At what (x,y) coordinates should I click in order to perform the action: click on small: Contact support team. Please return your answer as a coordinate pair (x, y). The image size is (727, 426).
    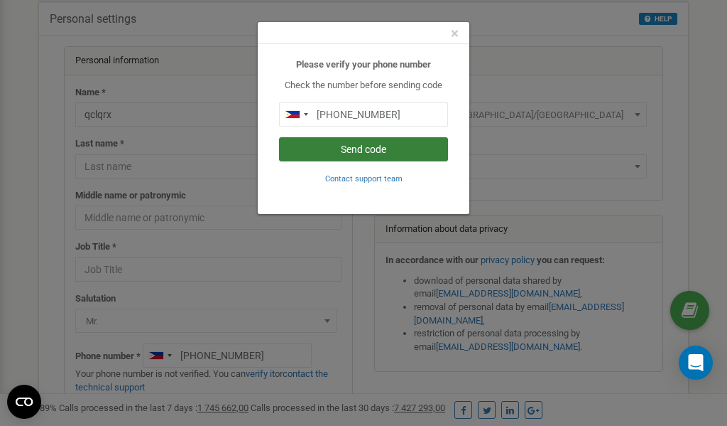
    Looking at the image, I should click on (364, 178).